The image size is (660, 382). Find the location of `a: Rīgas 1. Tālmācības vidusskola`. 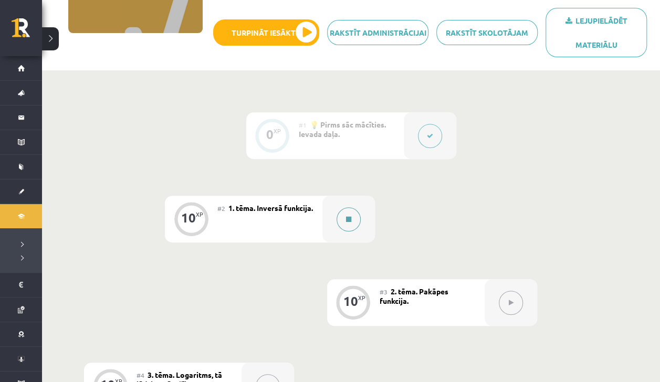

a: Rīgas 1. Tālmācības vidusskola is located at coordinates (27, 32).